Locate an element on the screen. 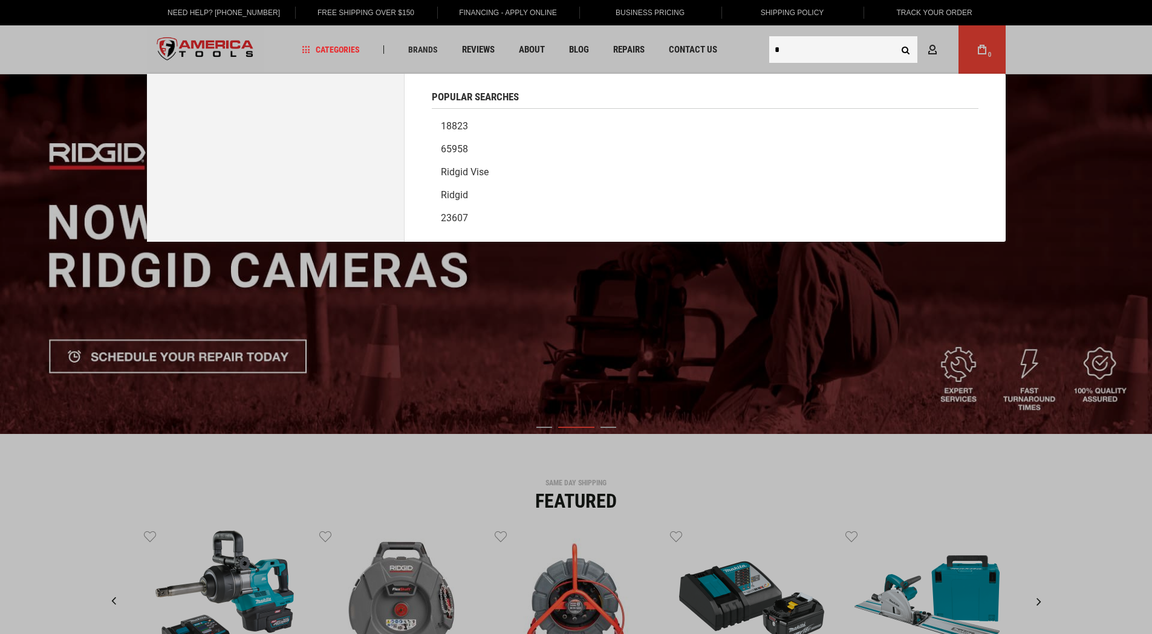 This screenshot has height=634, width=1152. span: Categories is located at coordinates (331, 50).